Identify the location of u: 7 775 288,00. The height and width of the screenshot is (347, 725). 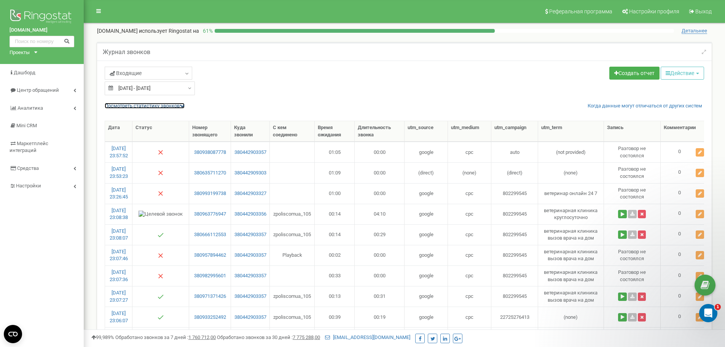
(306, 337).